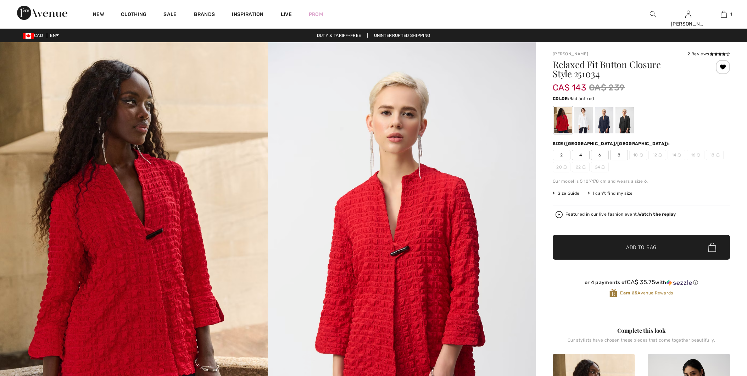 The width and height of the screenshot is (747, 376). I want to click on div: Our model is 5'10"/178 cm and wears a size 6., so click(642, 181).